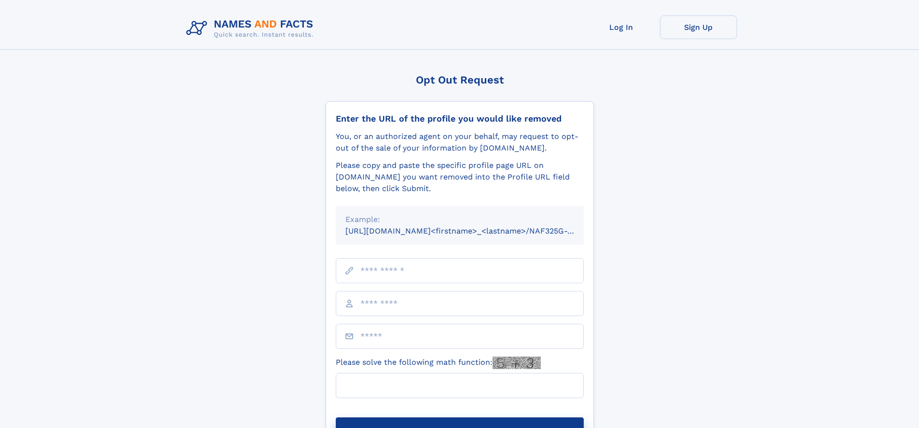 This screenshot has width=919, height=428. What do you see at coordinates (460, 80) in the screenshot?
I see `div: Opt Out Request` at bounding box center [460, 80].